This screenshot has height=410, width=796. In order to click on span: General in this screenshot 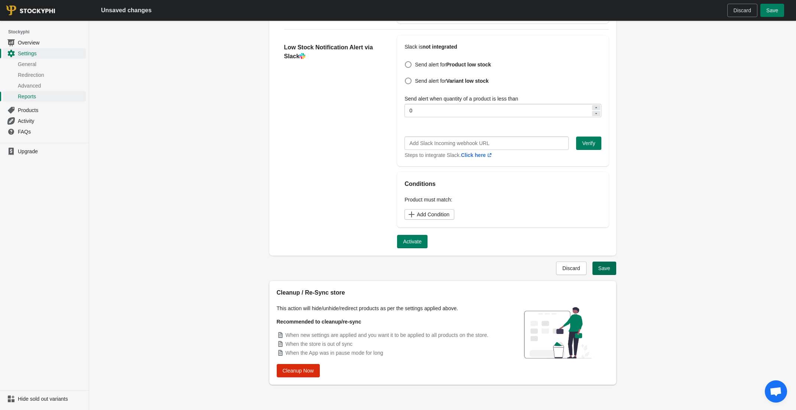, I will do `click(51, 64)`.